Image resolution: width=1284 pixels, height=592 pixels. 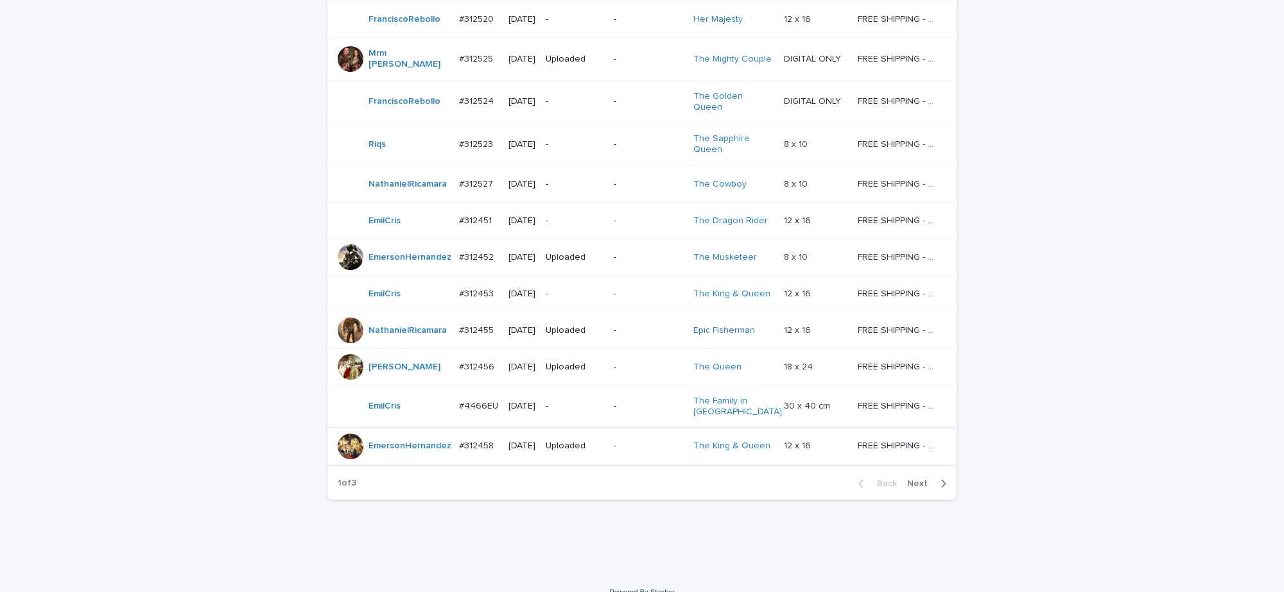 What do you see at coordinates (476, 220) in the screenshot?
I see `p: #312451` at bounding box center [476, 220].